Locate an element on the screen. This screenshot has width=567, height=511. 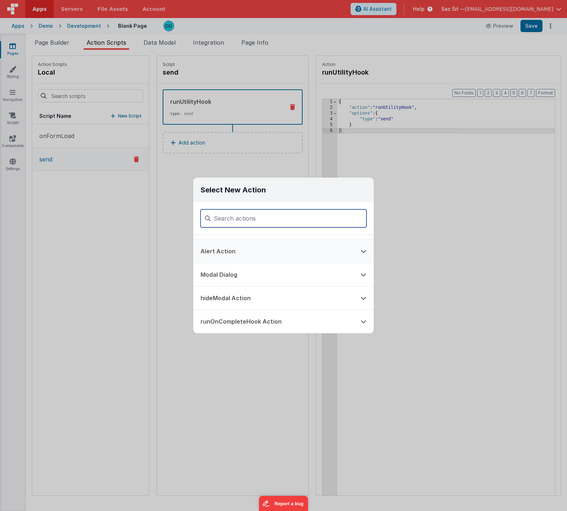
h3: Select New Action is located at coordinates (283, 190).